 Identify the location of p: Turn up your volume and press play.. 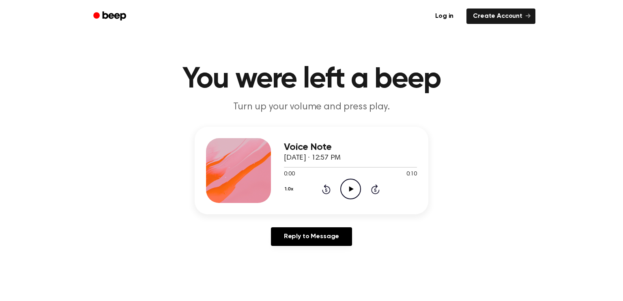
(311, 107).